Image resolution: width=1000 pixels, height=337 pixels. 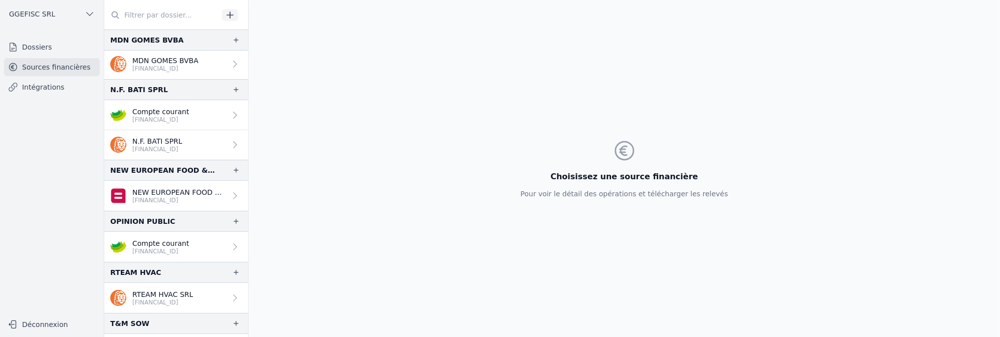 What do you see at coordinates (52, 325) in the screenshot?
I see `button: Déconnexion` at bounding box center [52, 325].